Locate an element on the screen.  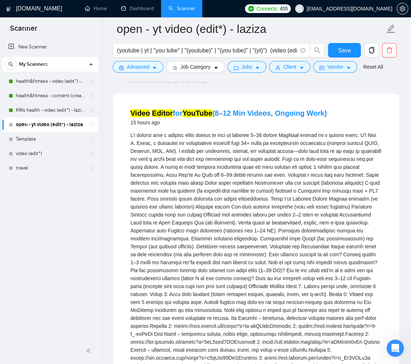
span: Scanner is located at coordinates (23, 31).